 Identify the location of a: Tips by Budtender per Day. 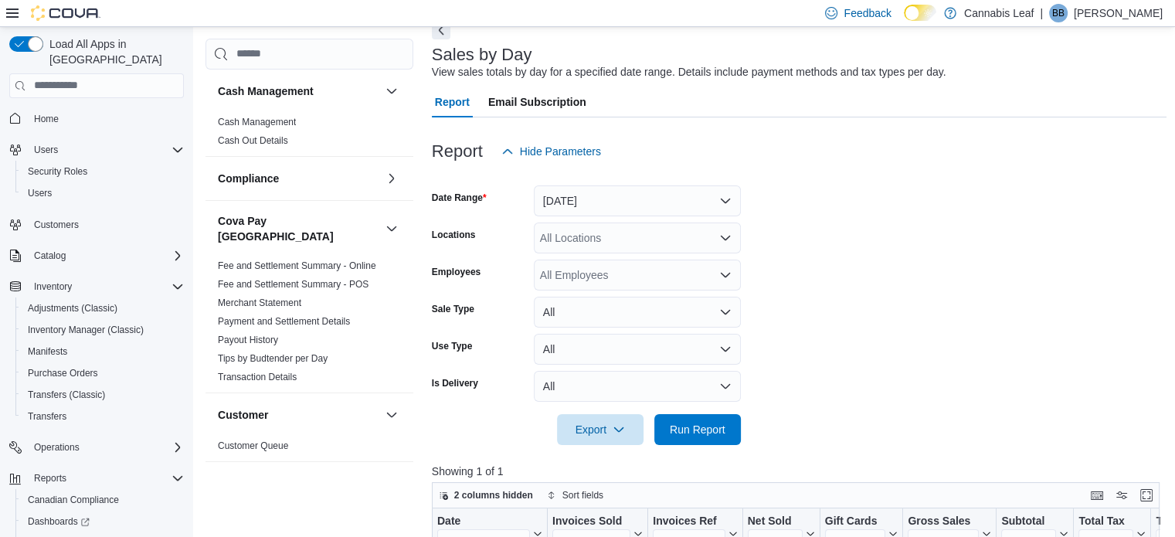
(273, 358).